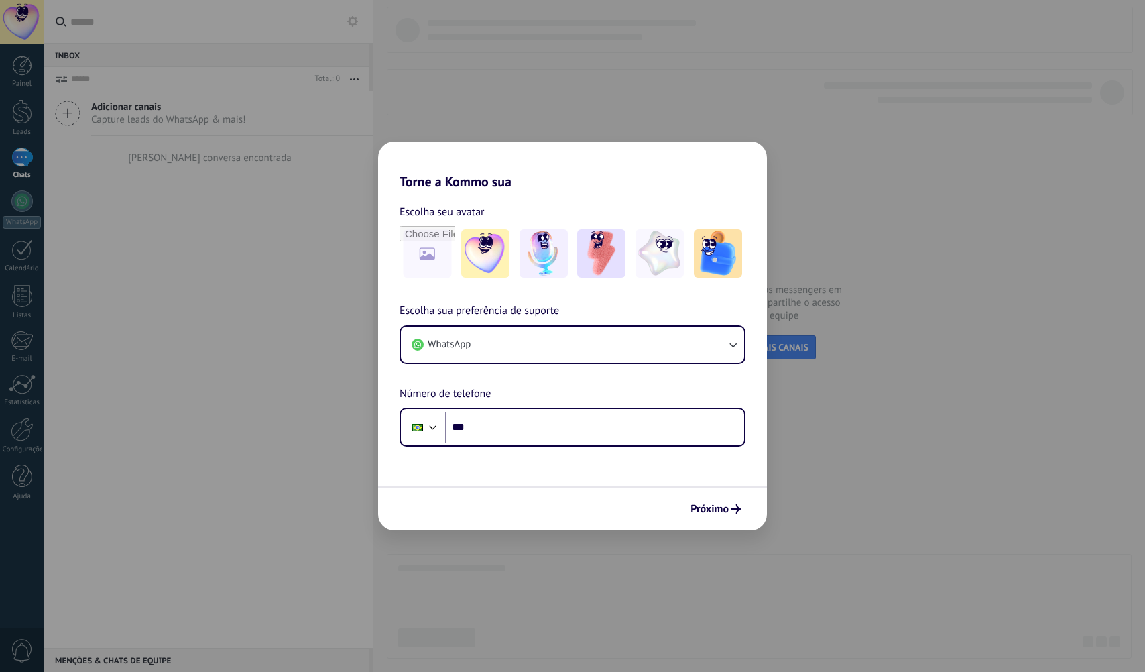  I want to click on span: Número de telefone, so click(445, 394).